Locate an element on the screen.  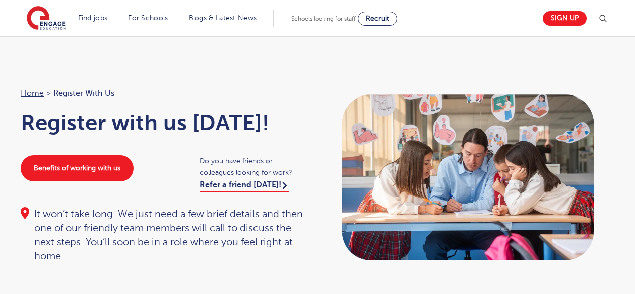
a: For Schools is located at coordinates (148, 18).